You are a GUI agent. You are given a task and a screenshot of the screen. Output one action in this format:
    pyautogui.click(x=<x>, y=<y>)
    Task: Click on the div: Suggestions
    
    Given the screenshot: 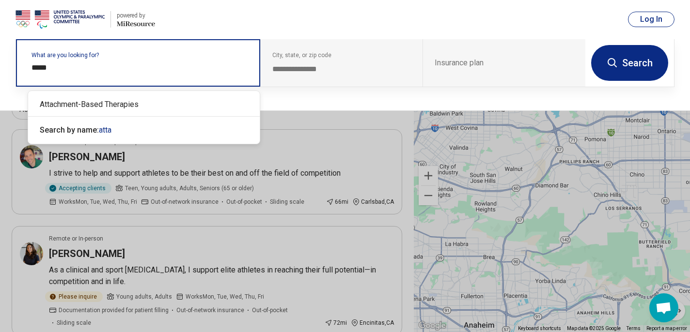 What is the action you would take?
    pyautogui.click(x=144, y=117)
    